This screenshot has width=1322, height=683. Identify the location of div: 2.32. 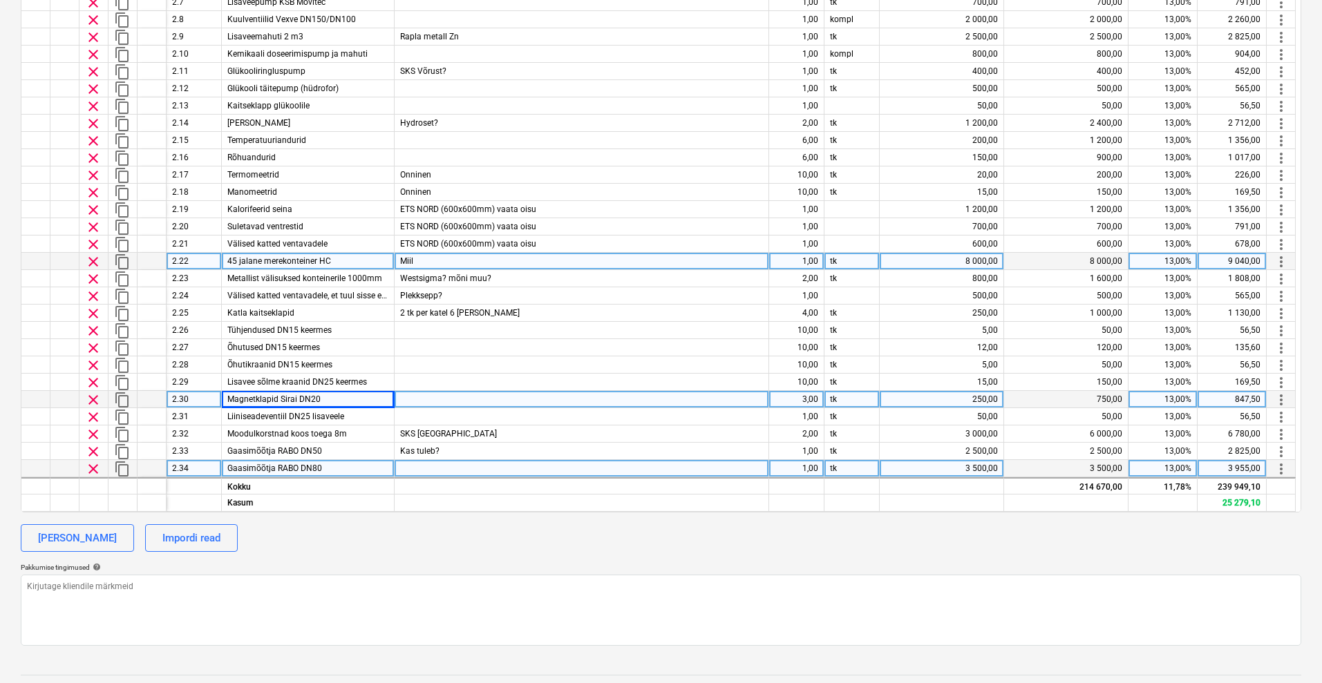
(194, 434).